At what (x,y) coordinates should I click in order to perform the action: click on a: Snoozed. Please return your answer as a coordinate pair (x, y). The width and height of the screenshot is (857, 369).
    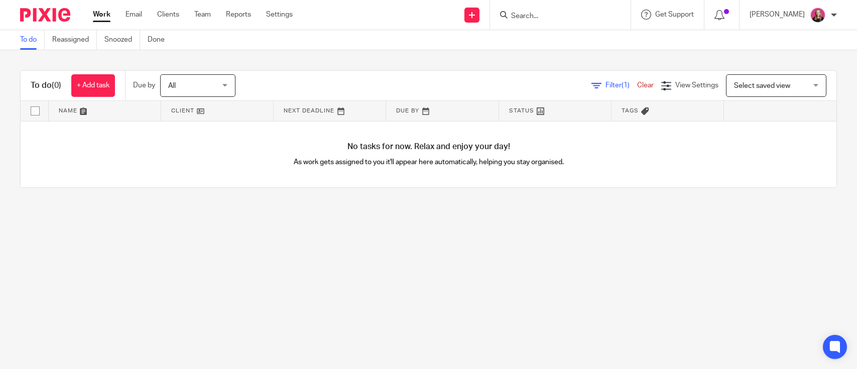
    Looking at the image, I should click on (122, 40).